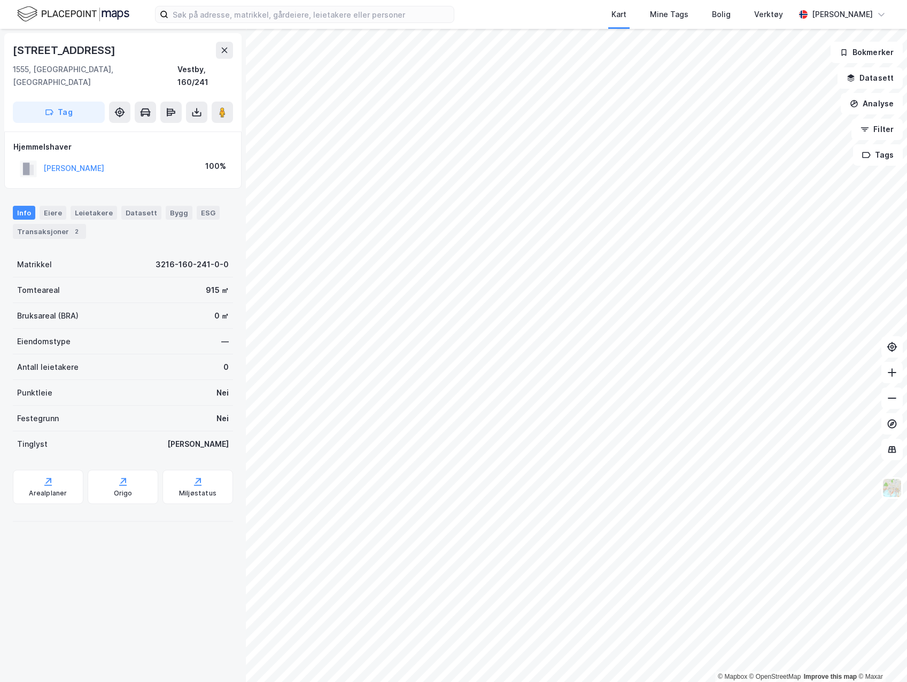 The width and height of the screenshot is (907, 682). I want to click on div: 2, so click(76, 231).